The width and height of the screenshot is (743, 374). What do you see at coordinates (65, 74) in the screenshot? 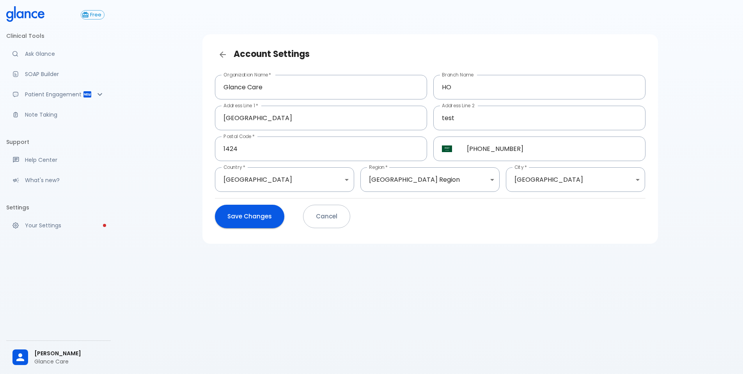
I see `p: SOAP Builder` at bounding box center [65, 74].